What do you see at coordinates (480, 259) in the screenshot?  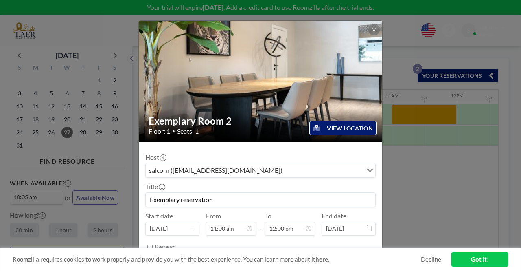 I see `a: Got it!` at bounding box center [480, 259].